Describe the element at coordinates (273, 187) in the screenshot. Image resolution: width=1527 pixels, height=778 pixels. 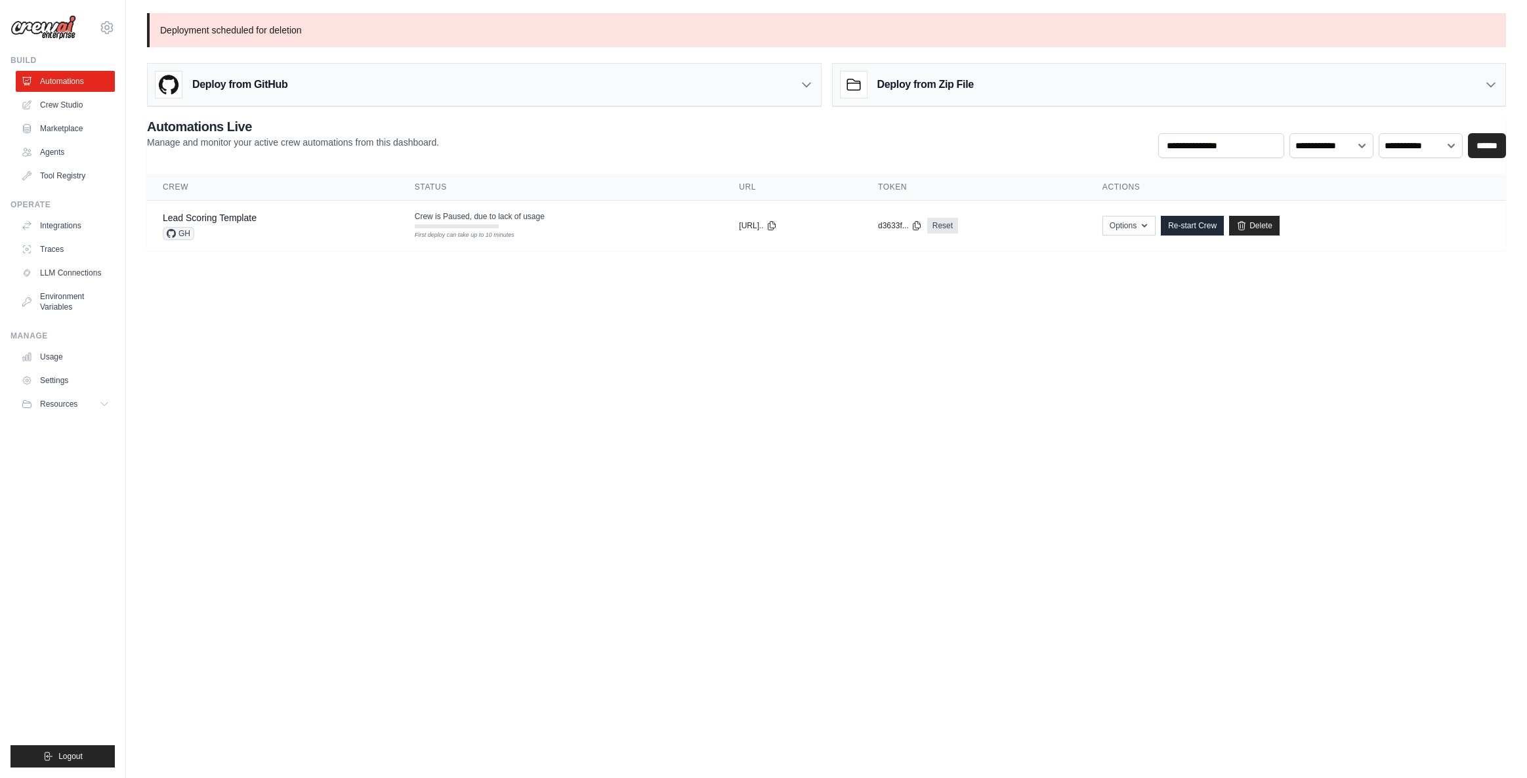
I see `th: Crew` at that location.